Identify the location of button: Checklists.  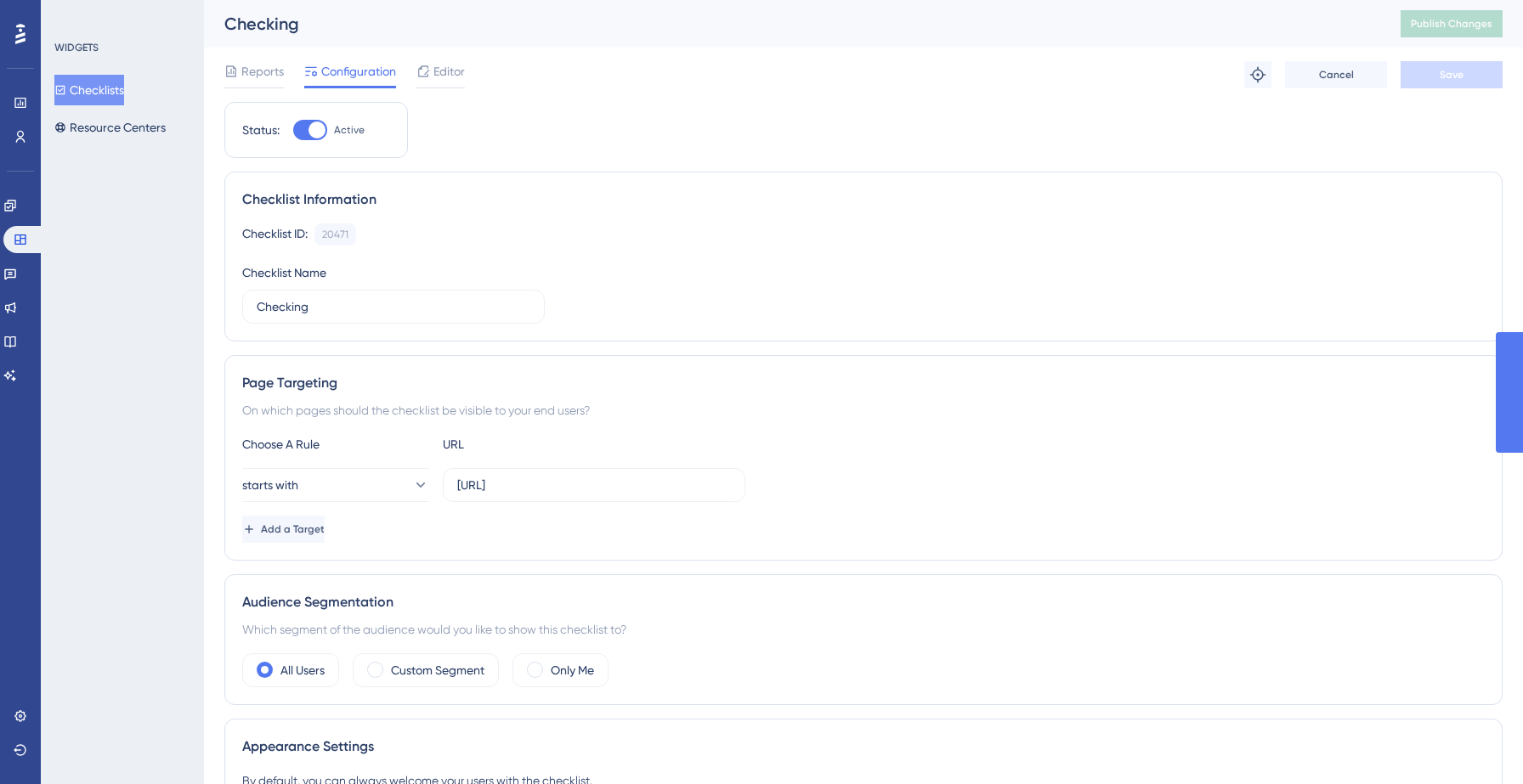
(89, 90).